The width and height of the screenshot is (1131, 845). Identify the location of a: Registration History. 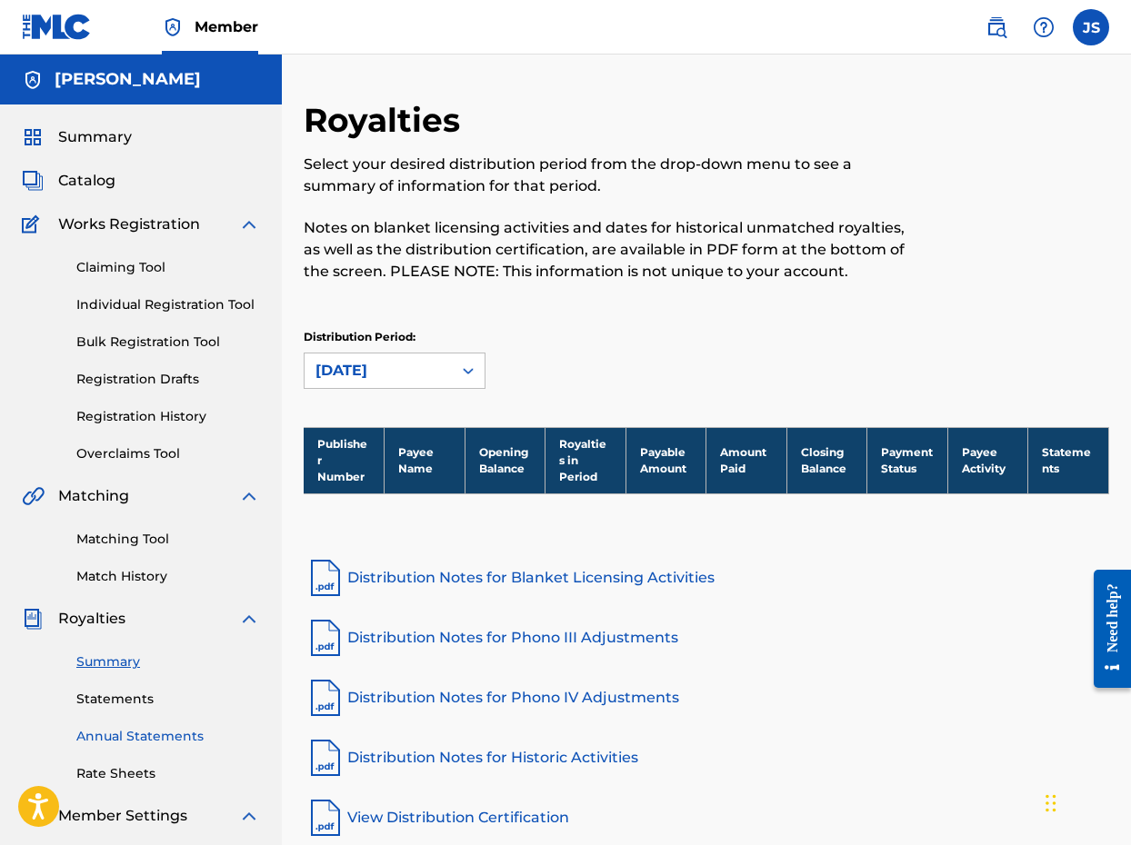
(168, 416).